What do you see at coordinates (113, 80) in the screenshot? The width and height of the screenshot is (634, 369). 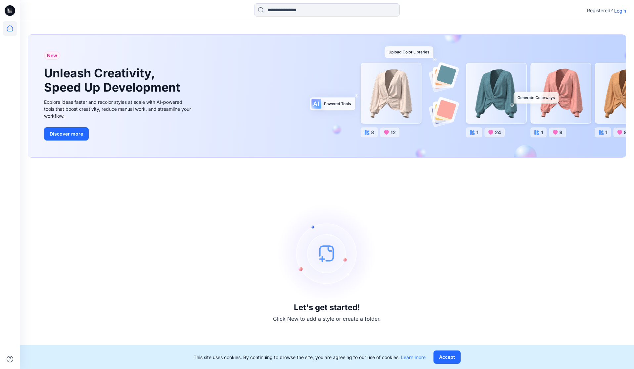 I see `h1: Unleash Creativity, Speed Up Development` at bounding box center [113, 80].